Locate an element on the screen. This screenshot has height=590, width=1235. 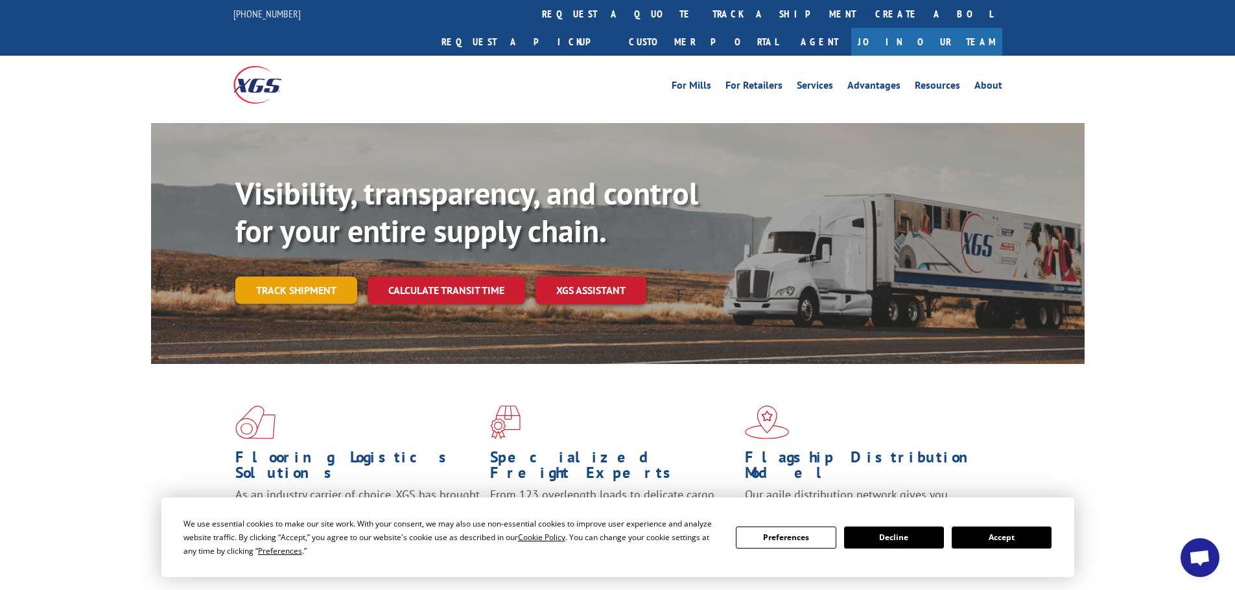
span: As an industry carrier of choice, XGS has brought innovation and dedication to flooring logistics... is located at coordinates (357, 510).